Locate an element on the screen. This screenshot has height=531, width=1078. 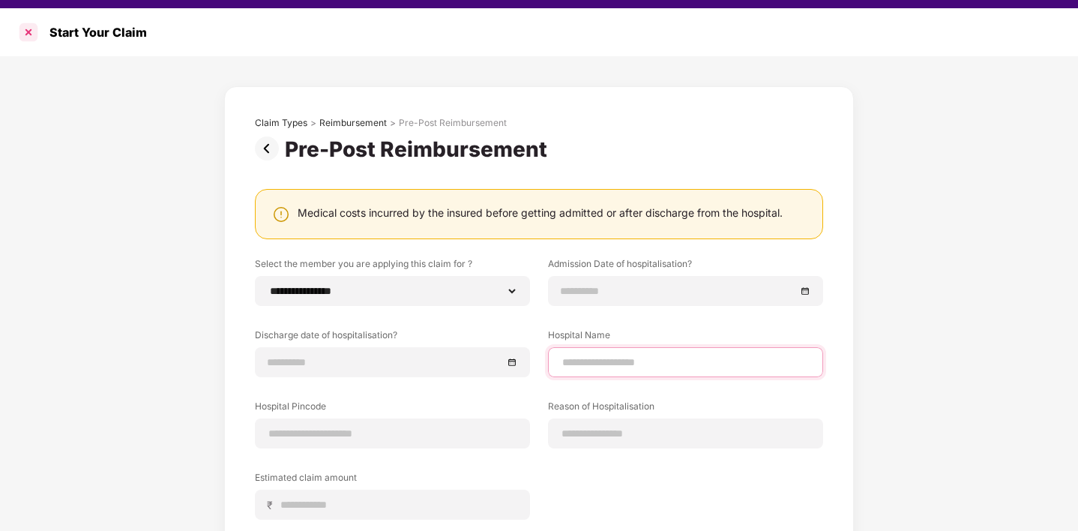
div: Medical costs incurred by the insured before getting admitted or after discharge from the hospital. is located at coordinates (540, 212).